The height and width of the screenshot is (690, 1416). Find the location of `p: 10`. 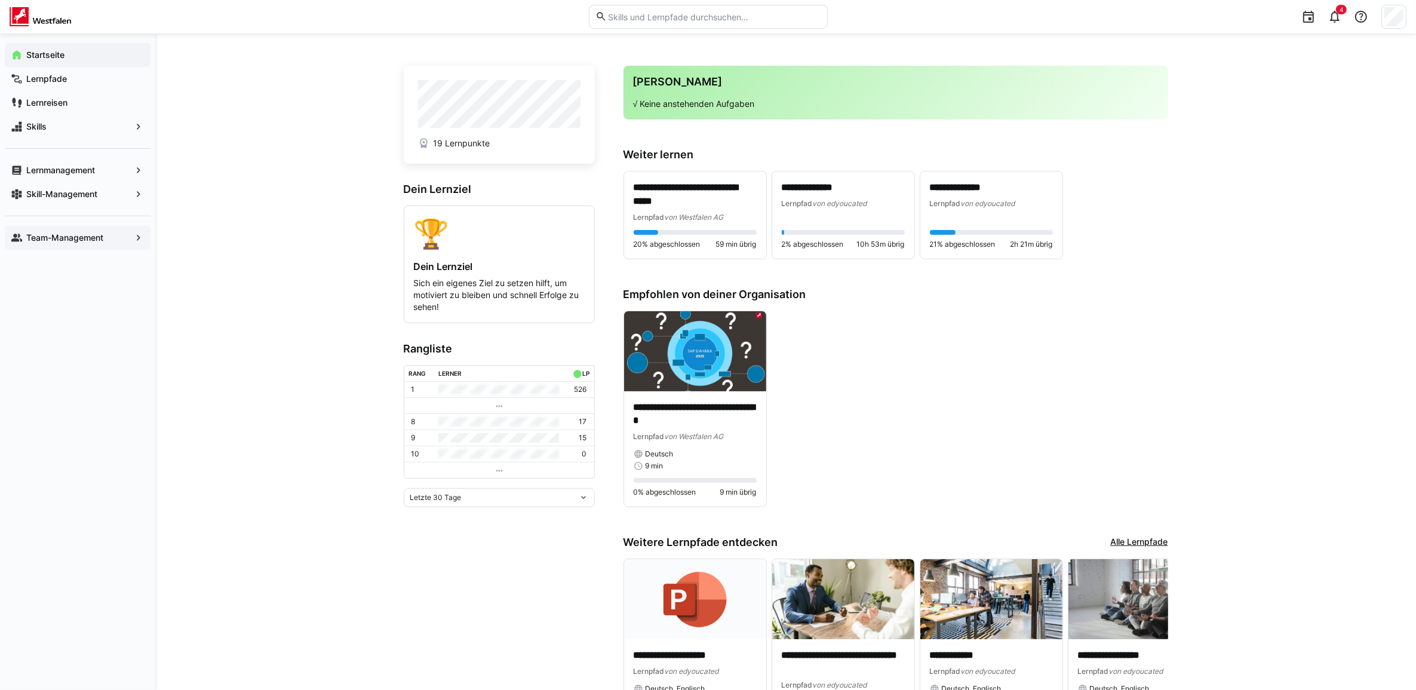

p: 10 is located at coordinates (416, 454).